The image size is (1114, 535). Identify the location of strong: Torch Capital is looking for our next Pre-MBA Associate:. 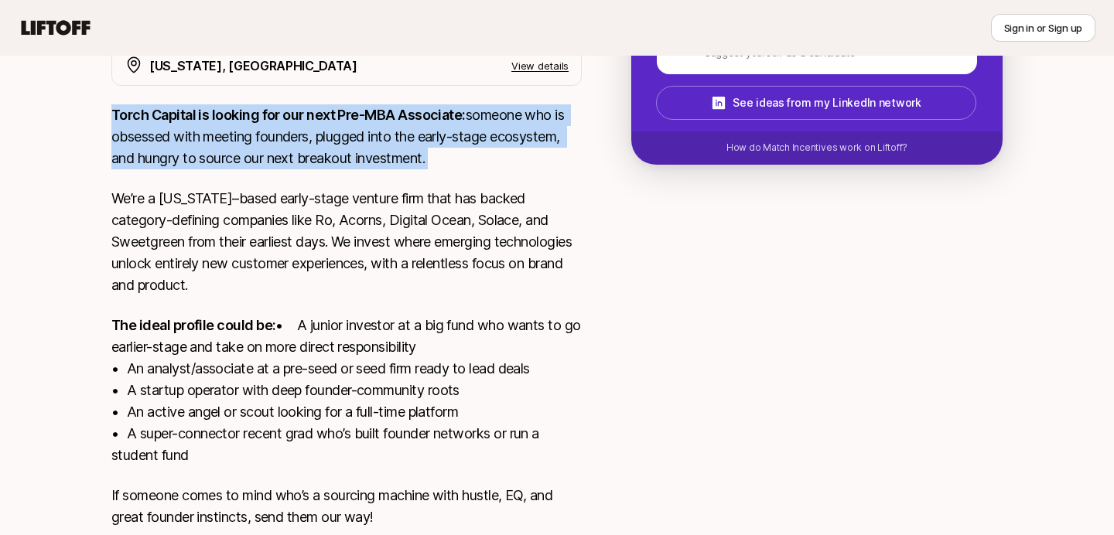
(289, 114).